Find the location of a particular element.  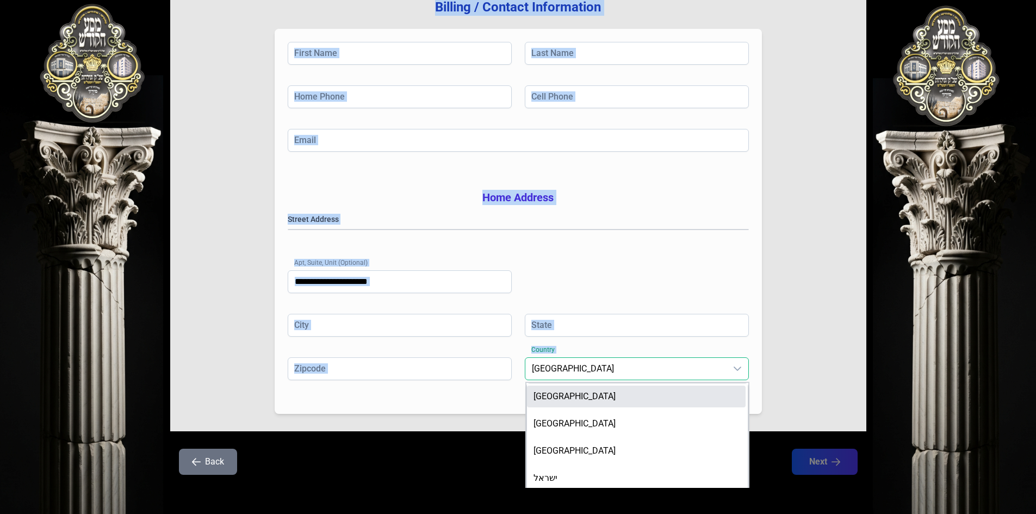

button: Back is located at coordinates (208, 462).